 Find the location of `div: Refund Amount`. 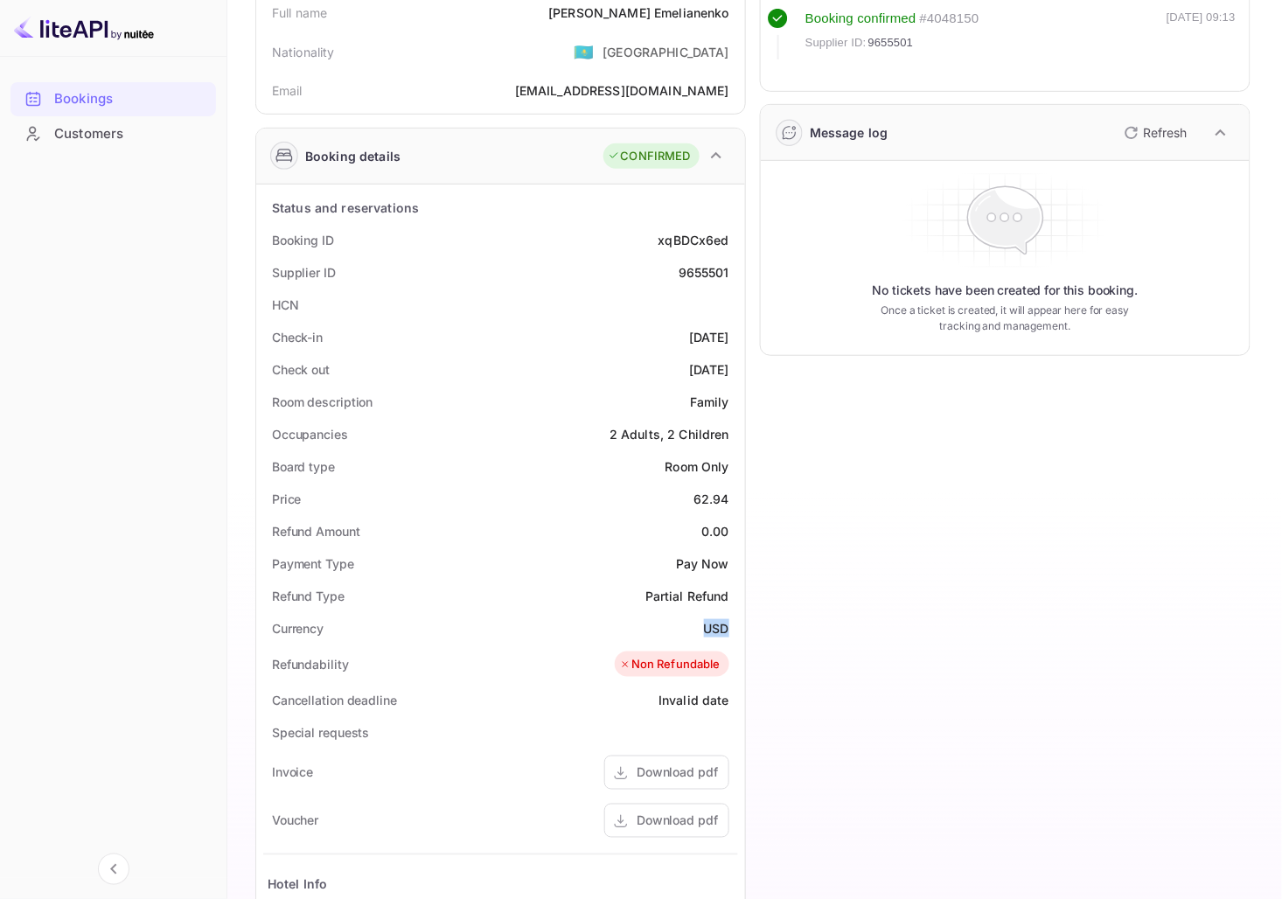

div: Refund Amount is located at coordinates (316, 531).